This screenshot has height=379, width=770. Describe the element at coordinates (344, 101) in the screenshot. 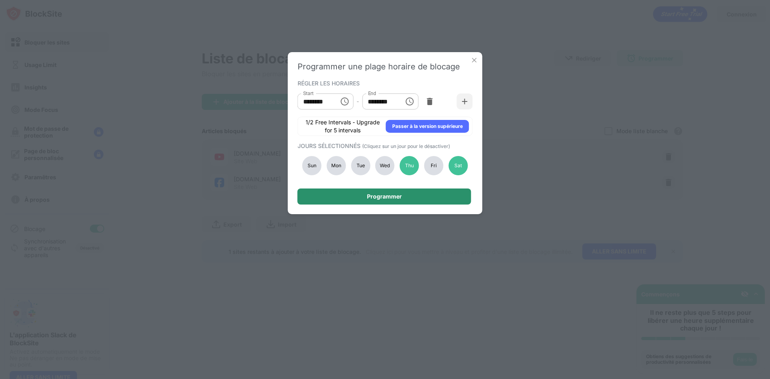

I see `button: Choose time, selected time is 9:50 AM` at that location.